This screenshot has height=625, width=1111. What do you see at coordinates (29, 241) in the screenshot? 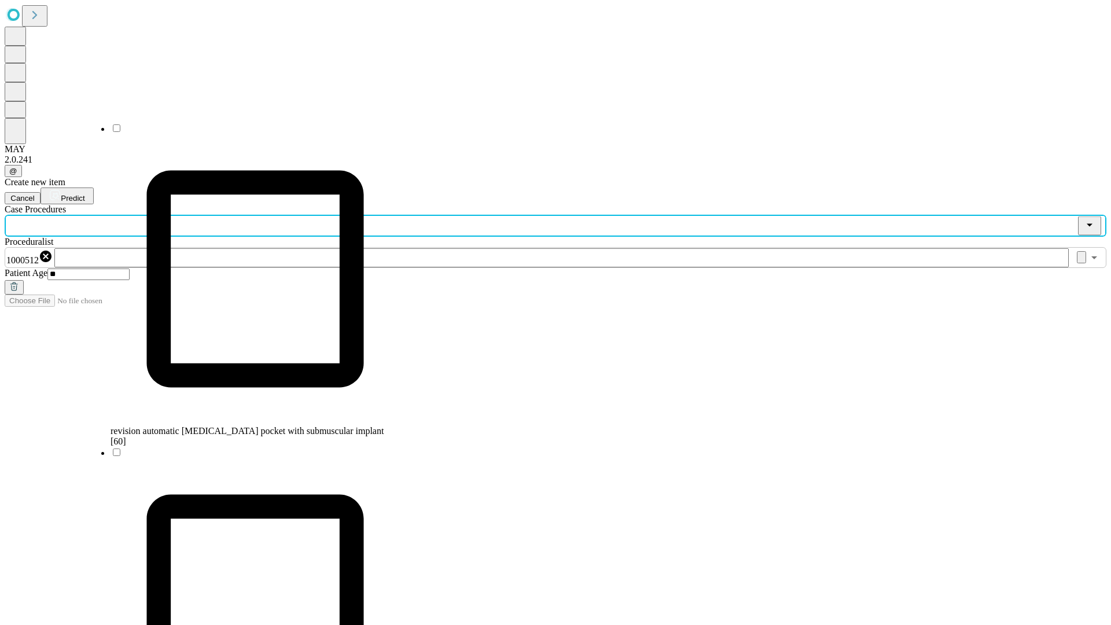
I see `span: Proceduralist` at bounding box center [29, 241].